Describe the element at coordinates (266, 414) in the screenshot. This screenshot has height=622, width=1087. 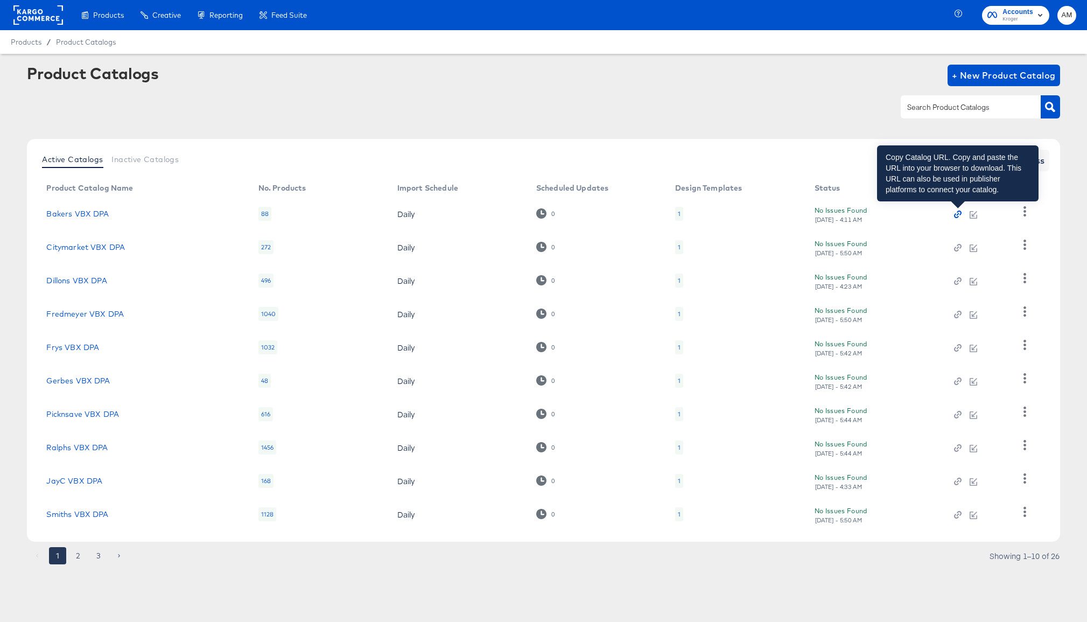
I see `div: 616` at that location.